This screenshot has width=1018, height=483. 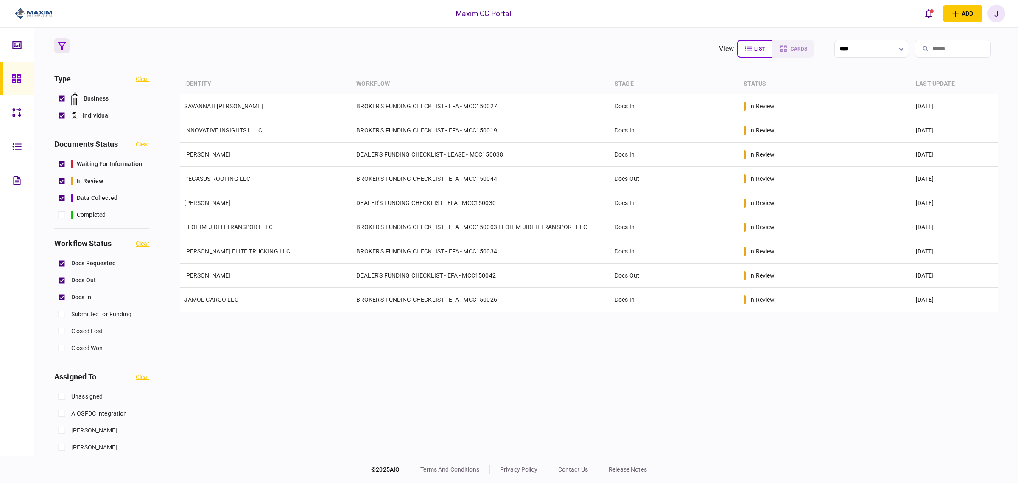 I want to click on button: cards, so click(x=793, y=49).